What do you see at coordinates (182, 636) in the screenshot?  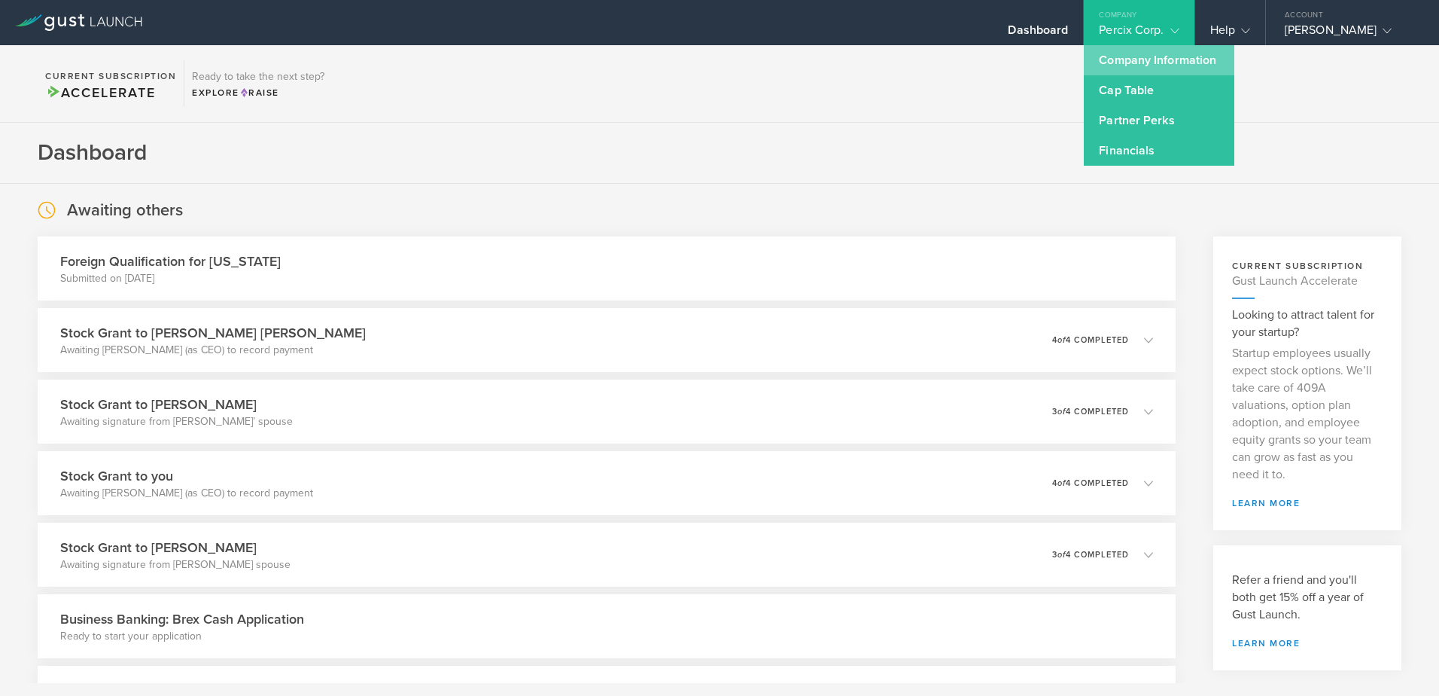 I see `p: Ready to start your application` at bounding box center [182, 636].